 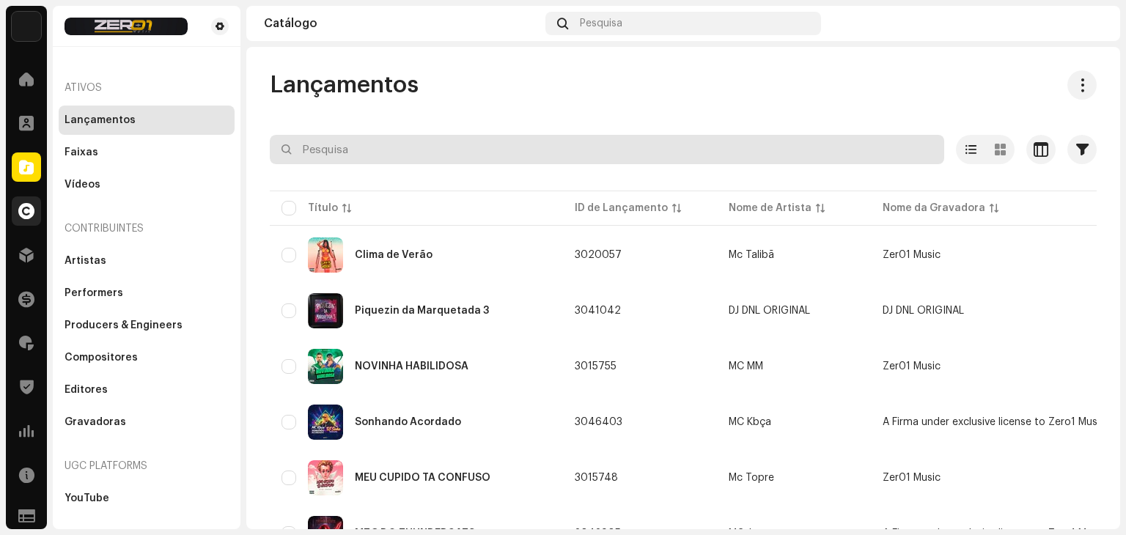 I want to click on span: Mc Talibã, so click(x=794, y=255).